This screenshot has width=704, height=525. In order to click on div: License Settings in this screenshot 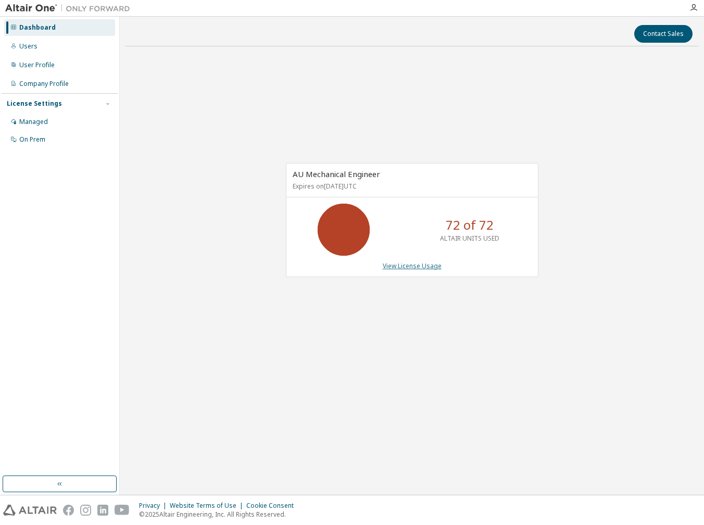, I will do `click(34, 104)`.